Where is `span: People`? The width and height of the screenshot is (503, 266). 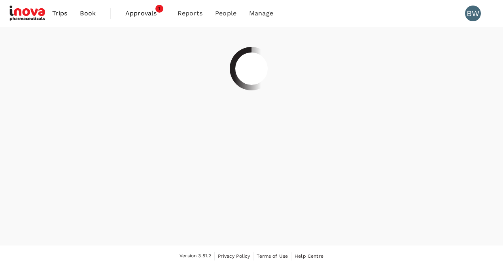
span: People is located at coordinates (226, 13).